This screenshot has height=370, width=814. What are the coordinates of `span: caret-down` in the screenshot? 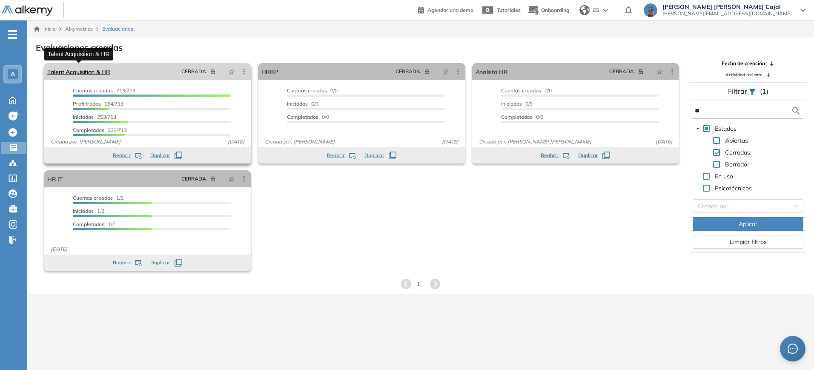 It's located at (698, 129).